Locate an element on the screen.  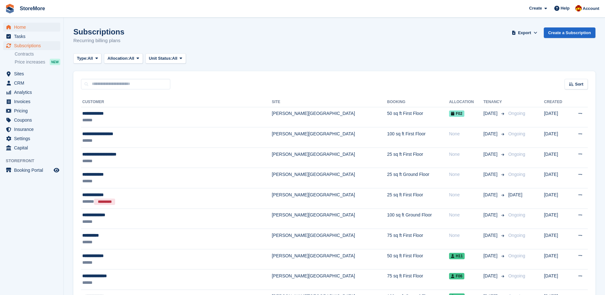
span: Help is located at coordinates (566, 8).